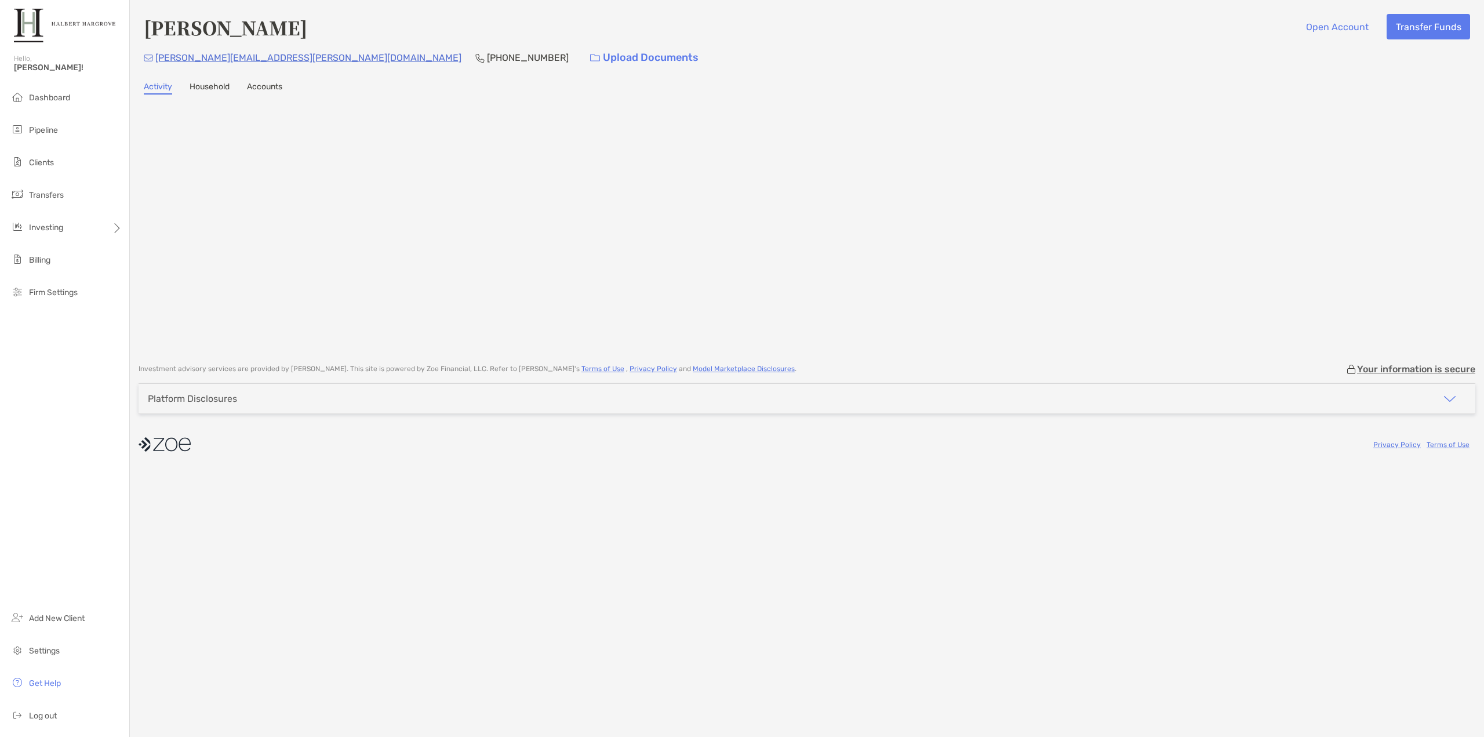 The height and width of the screenshot is (737, 1484). Describe the element at coordinates (1337, 27) in the screenshot. I see `button: Open Account` at that location.